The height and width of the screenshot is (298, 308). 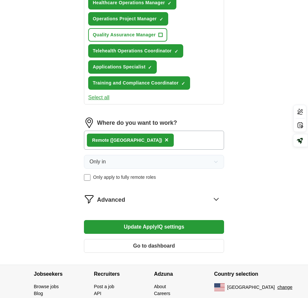 What do you see at coordinates (128, 35) in the screenshot?
I see `button: Quality Assurance Manager` at bounding box center [128, 35].